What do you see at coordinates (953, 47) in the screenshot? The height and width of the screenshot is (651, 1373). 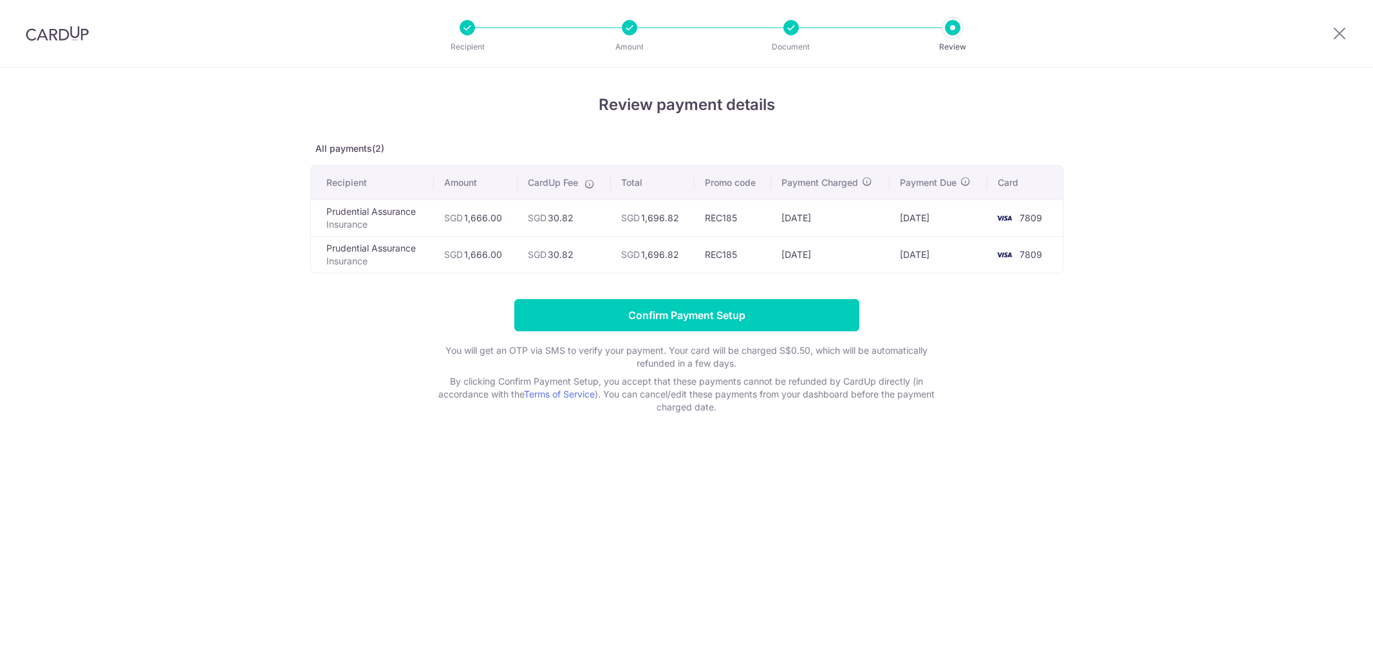 I see `p: Review` at bounding box center [953, 47].